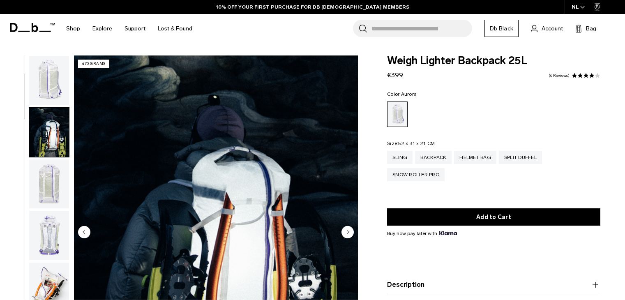 This screenshot has width=625, height=300. What do you see at coordinates (49, 236) in the screenshot?
I see `img: Weigh_Lighter_Backpack_25L_3.png` at bounding box center [49, 236].